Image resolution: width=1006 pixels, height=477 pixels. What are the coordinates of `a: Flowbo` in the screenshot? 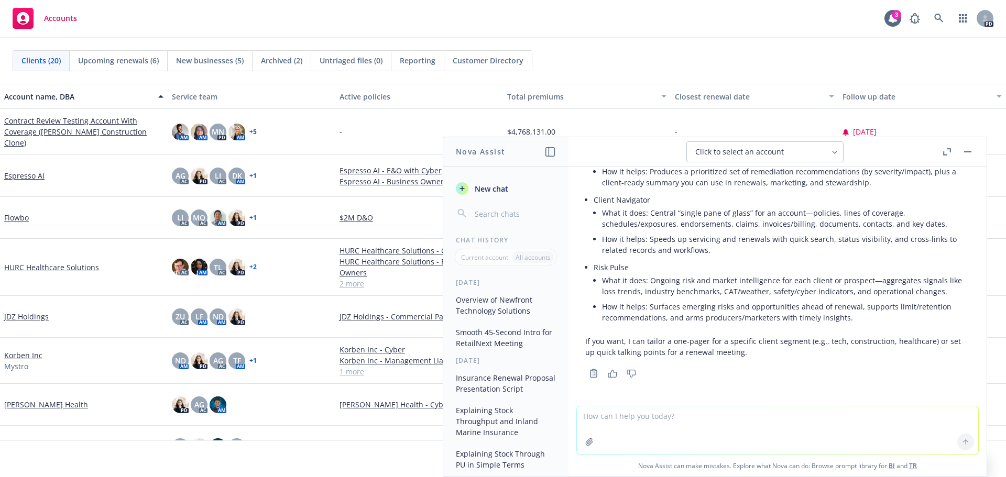 It's located at (16, 217).